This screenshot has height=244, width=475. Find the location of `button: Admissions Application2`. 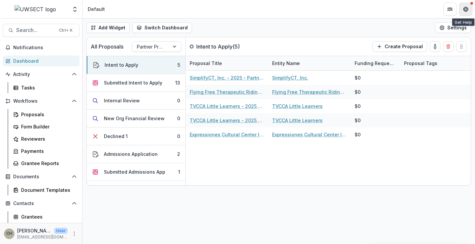

button: Admissions Application2 is located at coordinates (136, 154).